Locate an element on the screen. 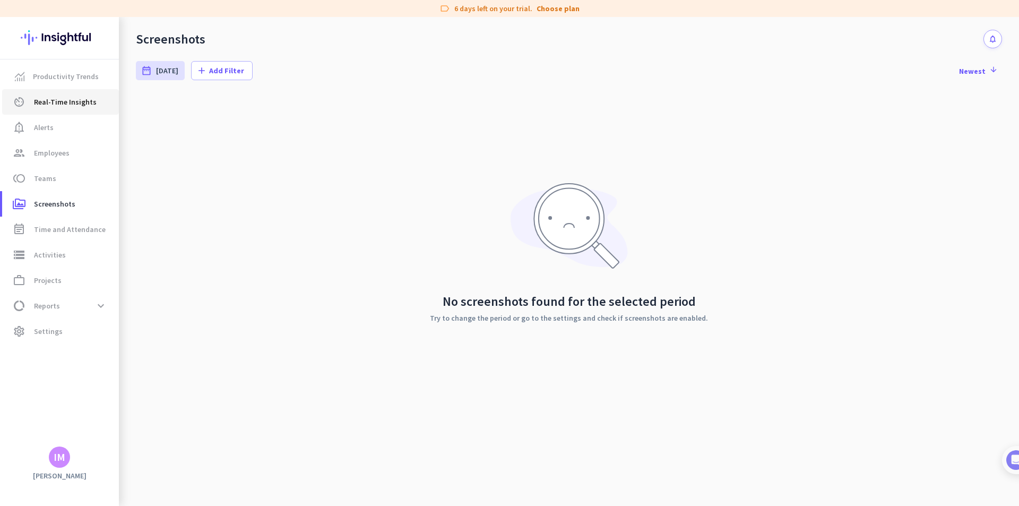  span: Time and Attendance is located at coordinates (70, 229).